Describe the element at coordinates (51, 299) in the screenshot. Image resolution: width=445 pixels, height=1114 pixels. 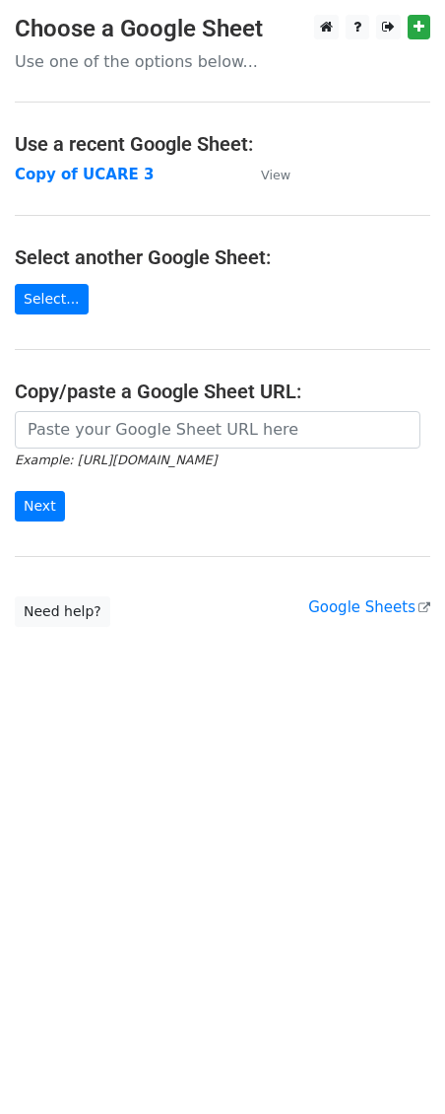
I see `a: Select...` at that location.